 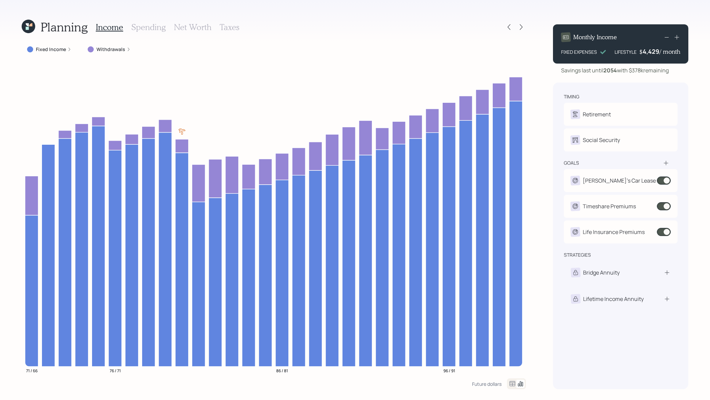 What do you see at coordinates (193, 27) in the screenshot?
I see `h3: Net Worth` at bounding box center [193, 27].